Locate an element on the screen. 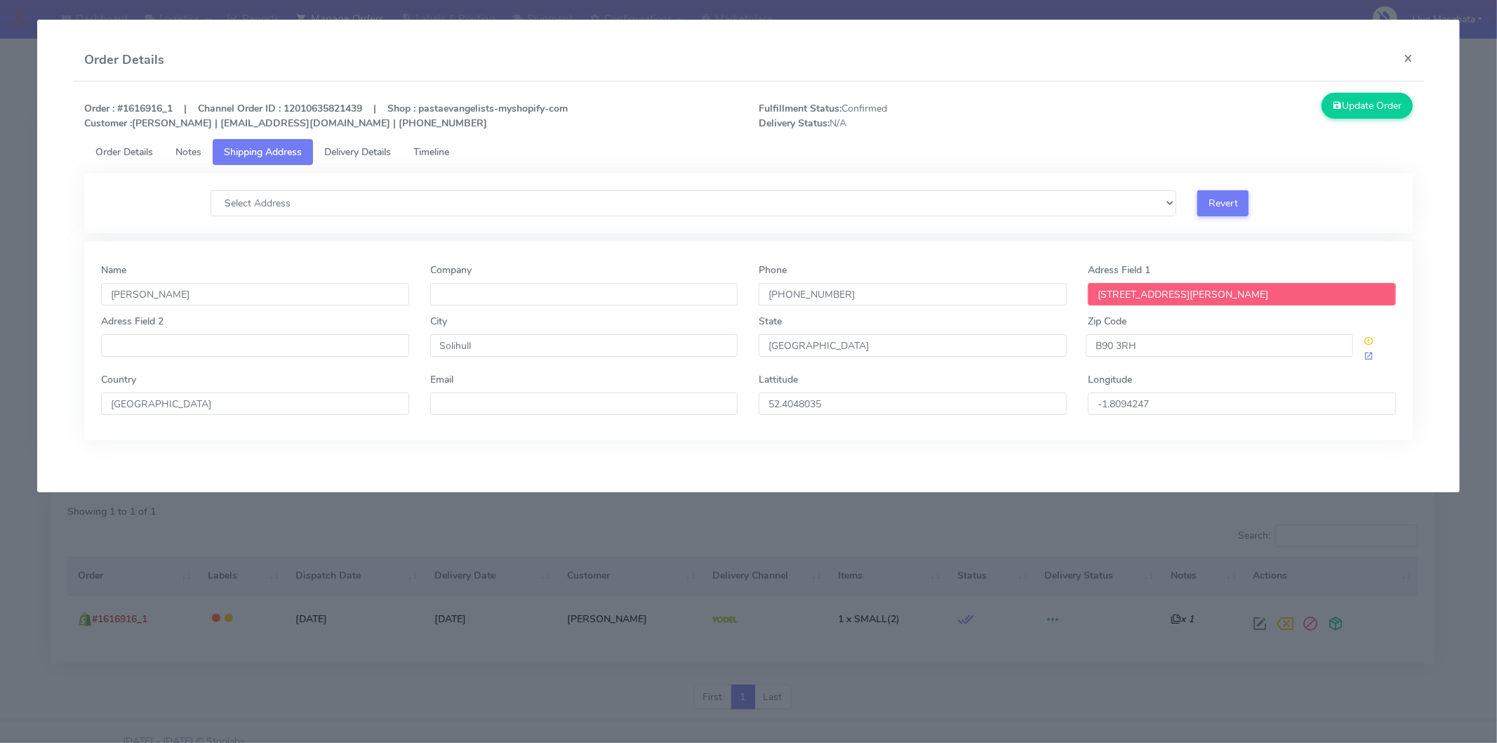 Image resolution: width=1497 pixels, height=743 pixels. label: Phone is located at coordinates (773, 270).